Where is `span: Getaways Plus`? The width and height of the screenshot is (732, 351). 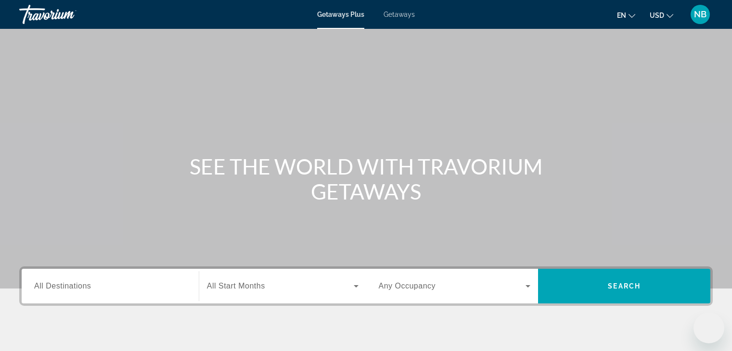 span: Getaways Plus is located at coordinates (341, 14).